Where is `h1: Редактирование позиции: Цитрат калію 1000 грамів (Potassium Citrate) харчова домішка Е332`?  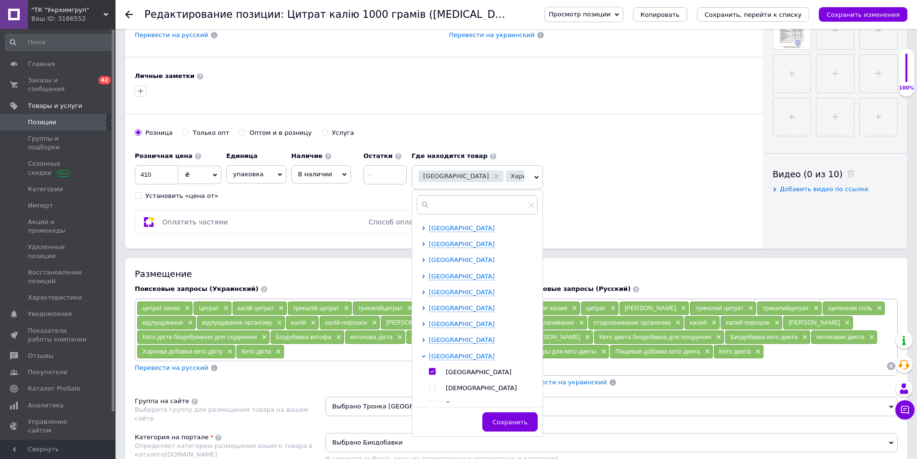 h1: Редактирование позиции: Цитрат калію 1000 грамів (Potassium Citrate) харчова домішка Е332 is located at coordinates (394, 14).